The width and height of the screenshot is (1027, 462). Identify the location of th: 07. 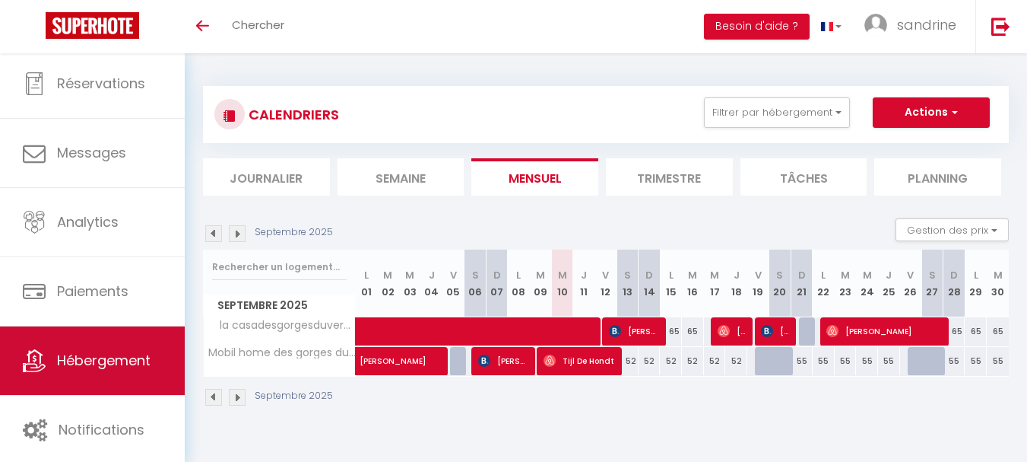
(497, 283).